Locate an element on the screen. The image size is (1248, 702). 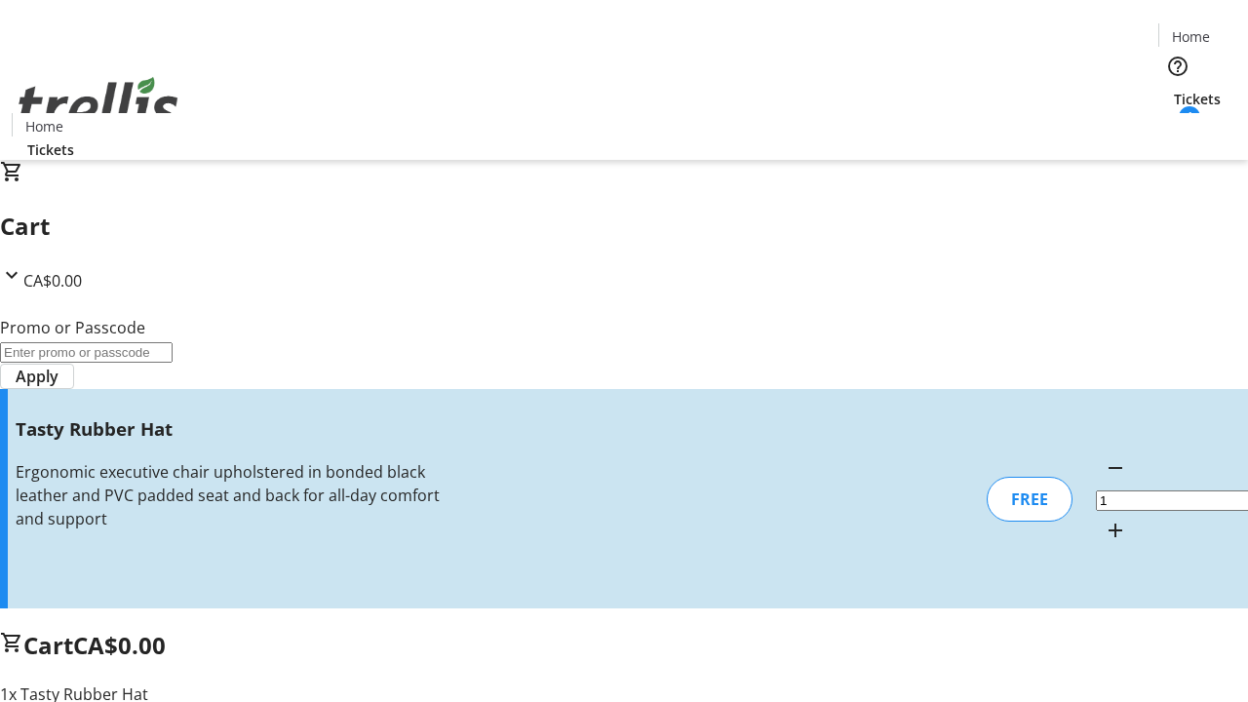
button: Increment by one is located at coordinates (1116, 530).